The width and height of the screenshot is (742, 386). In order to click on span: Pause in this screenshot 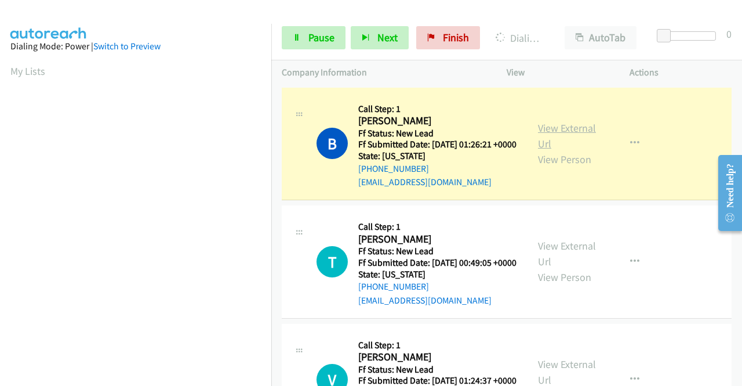, I will do `click(321, 37)`.